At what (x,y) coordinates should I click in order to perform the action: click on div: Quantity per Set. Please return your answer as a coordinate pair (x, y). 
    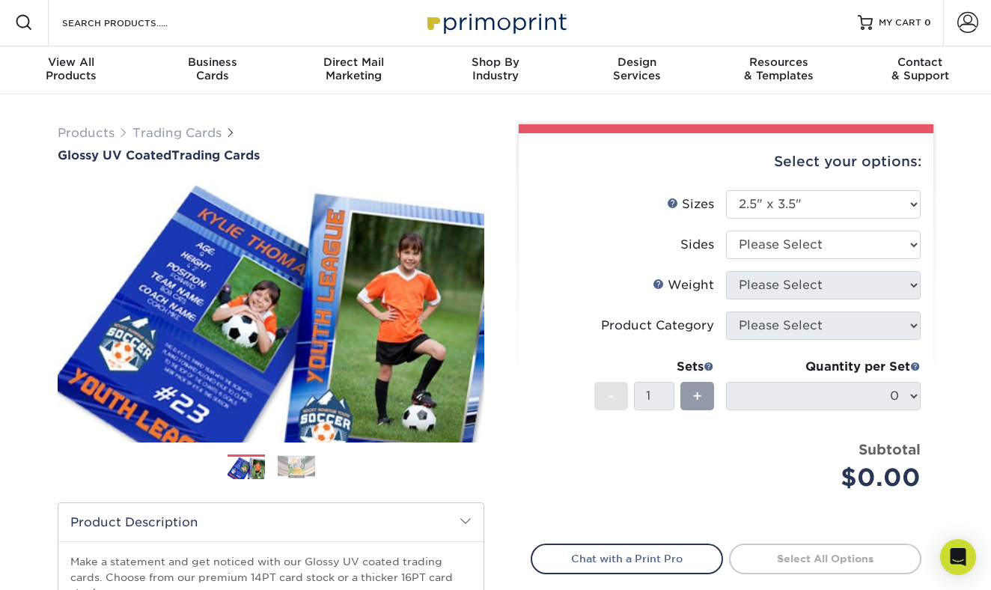
    Looking at the image, I should click on (823, 367).